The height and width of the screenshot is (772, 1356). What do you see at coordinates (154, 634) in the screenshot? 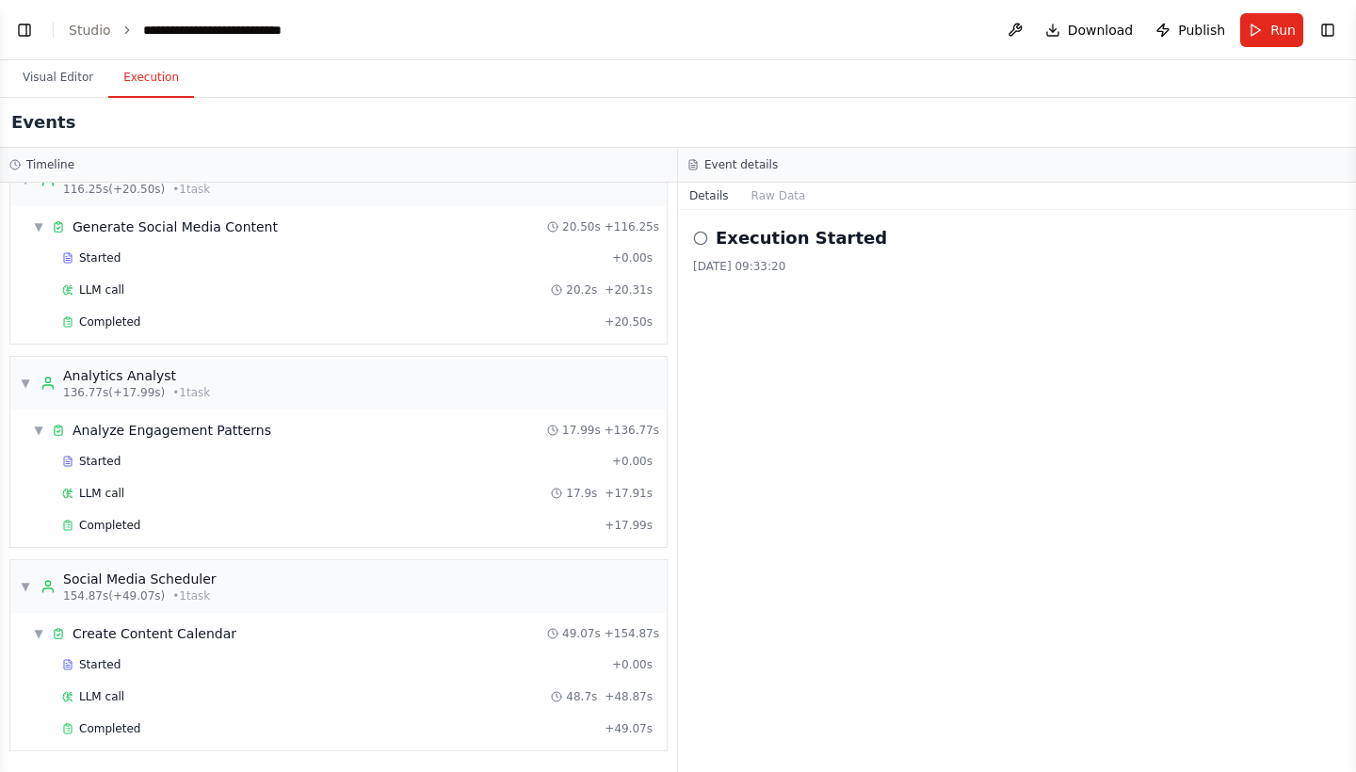
I see `span: Create Content Calendar` at bounding box center [154, 634].